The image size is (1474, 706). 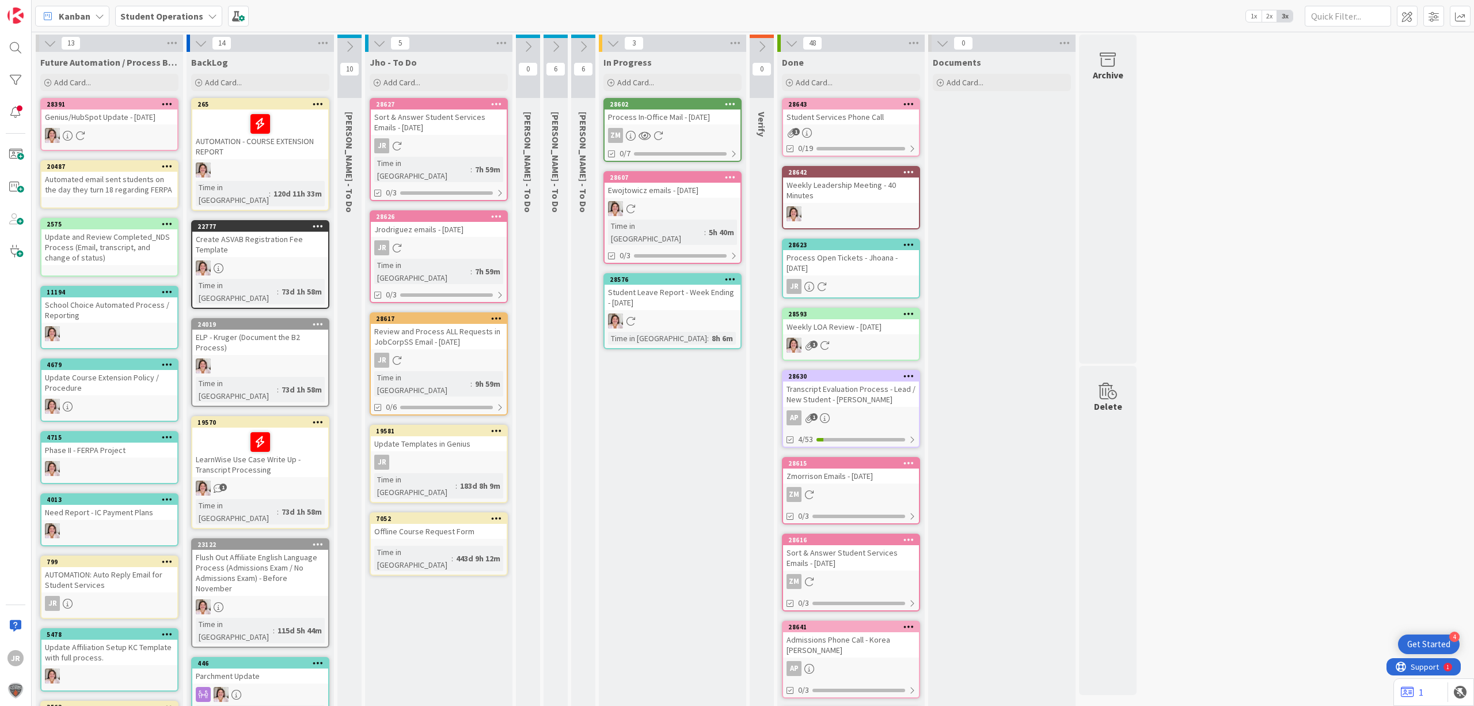 What do you see at coordinates (400, 43) in the screenshot?
I see `span: 5` at bounding box center [400, 43].